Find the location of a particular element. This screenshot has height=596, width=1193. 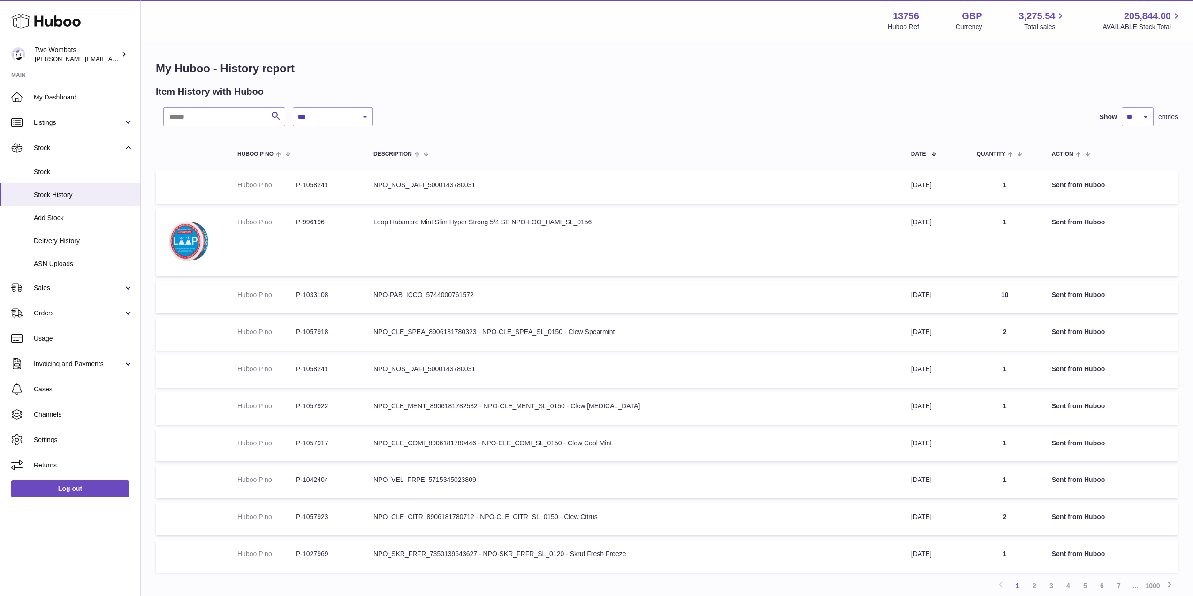

span: 205,844.00 is located at coordinates (1147, 16).